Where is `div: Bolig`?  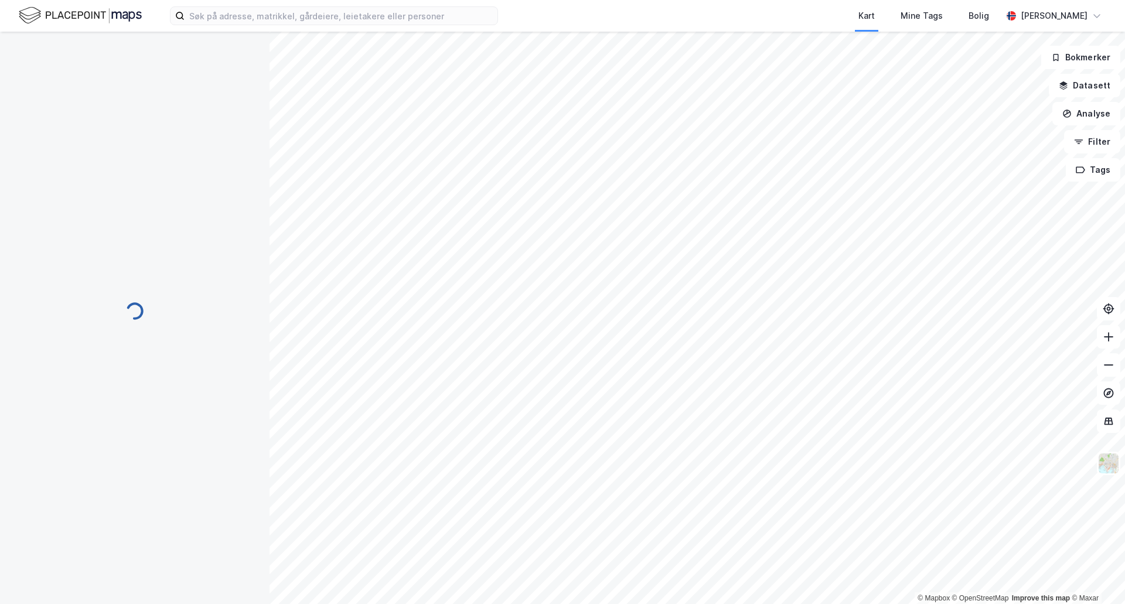 div: Bolig is located at coordinates (978, 16).